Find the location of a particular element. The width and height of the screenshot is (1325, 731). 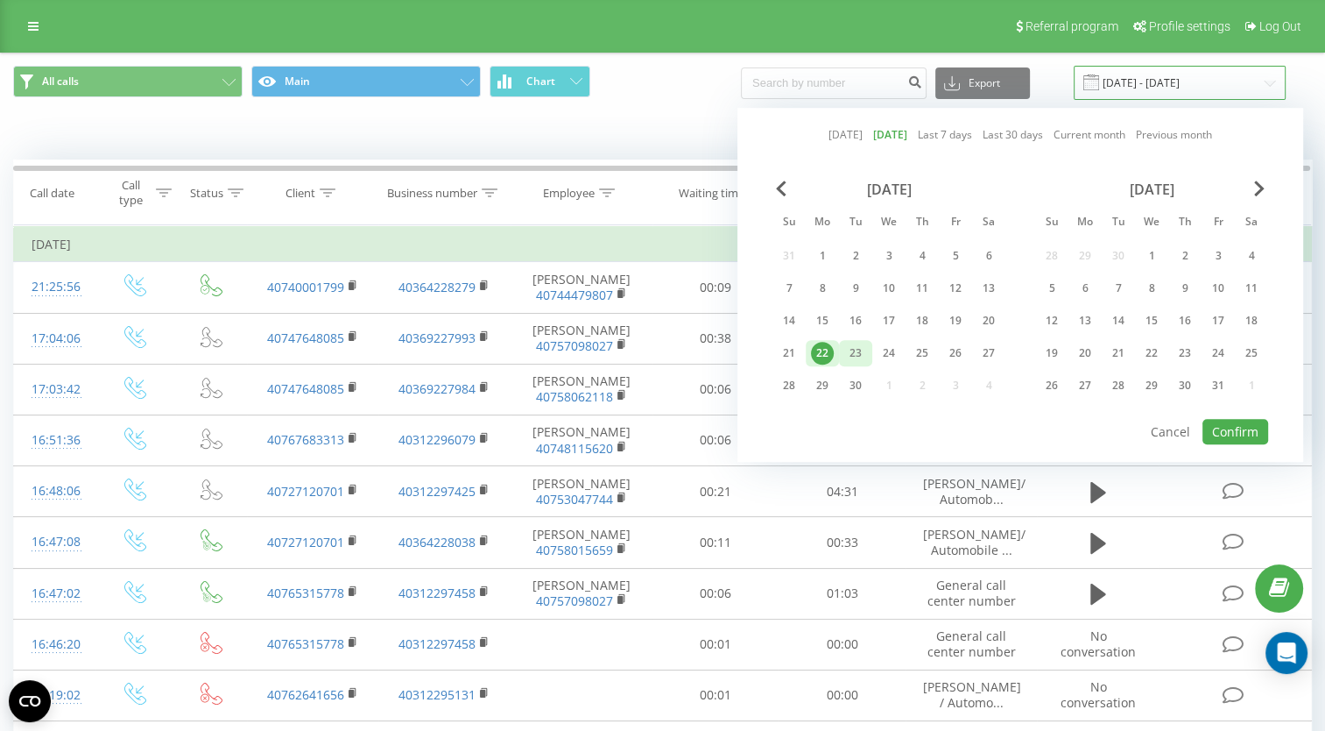

div: Mon Sep 22, 2025 is located at coordinates (822, 353).